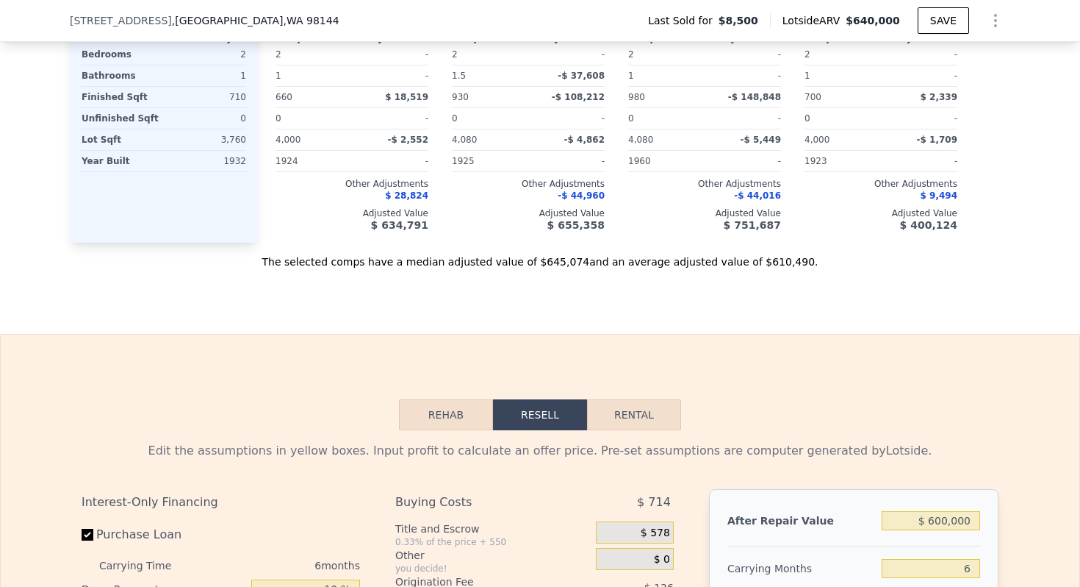 This screenshot has height=587, width=1080. What do you see at coordinates (665, 161) in the screenshot?
I see `div: 1960` at bounding box center [665, 161].